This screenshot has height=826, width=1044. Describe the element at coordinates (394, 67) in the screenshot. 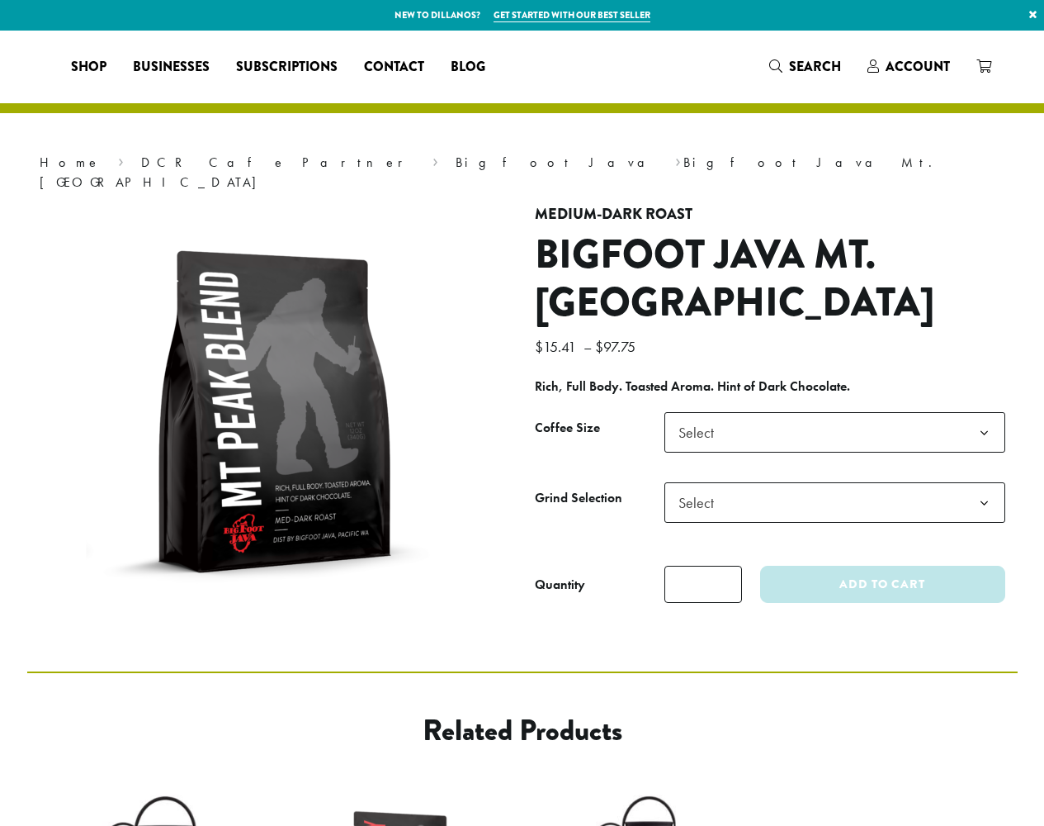

I see `span: Contact` at that location.